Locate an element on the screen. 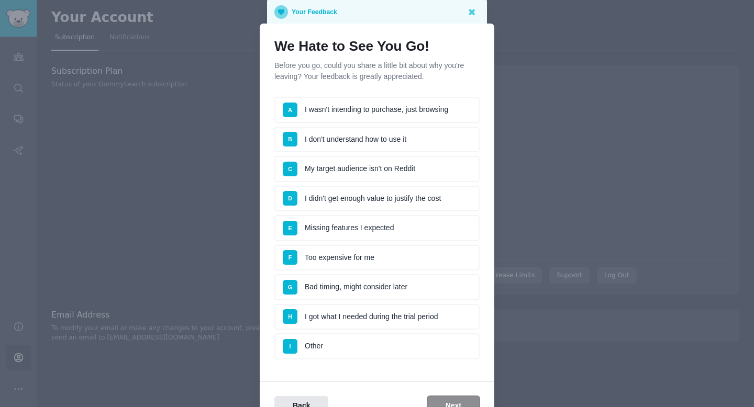 The width and height of the screenshot is (754, 407). span: C is located at coordinates (290, 169).